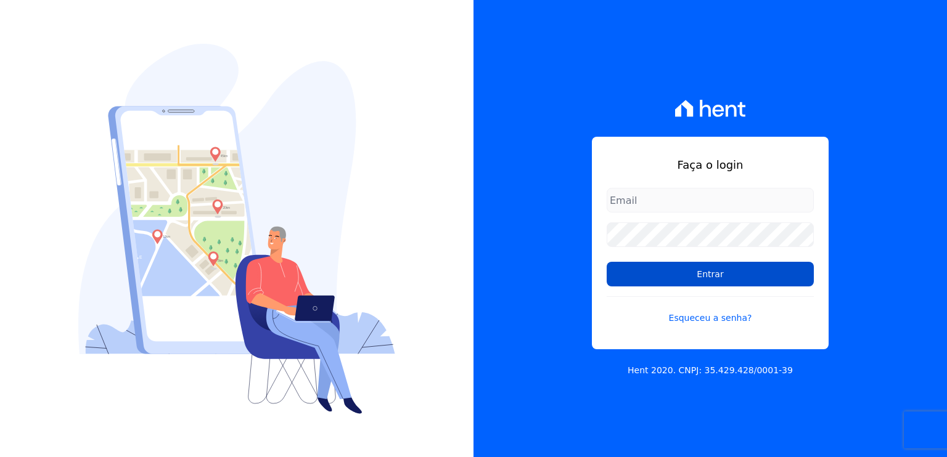 This screenshot has width=947, height=457. I want to click on p: Hent 2020. CNPJ: 35.429.428/0001-39, so click(710, 370).